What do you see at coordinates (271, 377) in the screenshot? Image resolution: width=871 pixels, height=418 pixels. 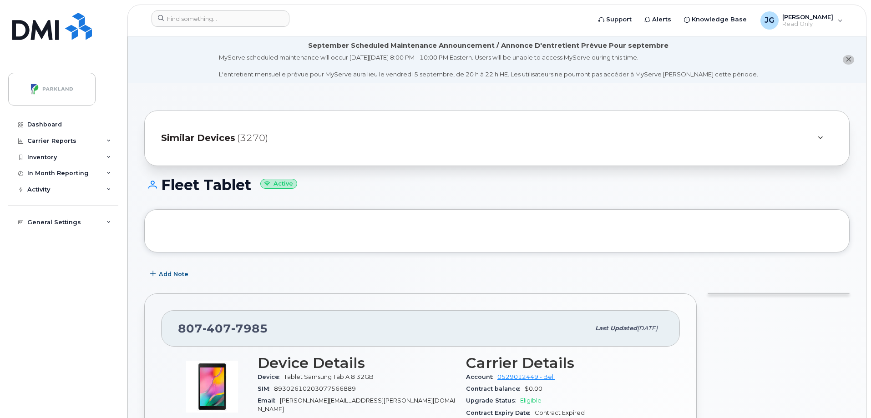 I see `span: Device` at bounding box center [271, 377].